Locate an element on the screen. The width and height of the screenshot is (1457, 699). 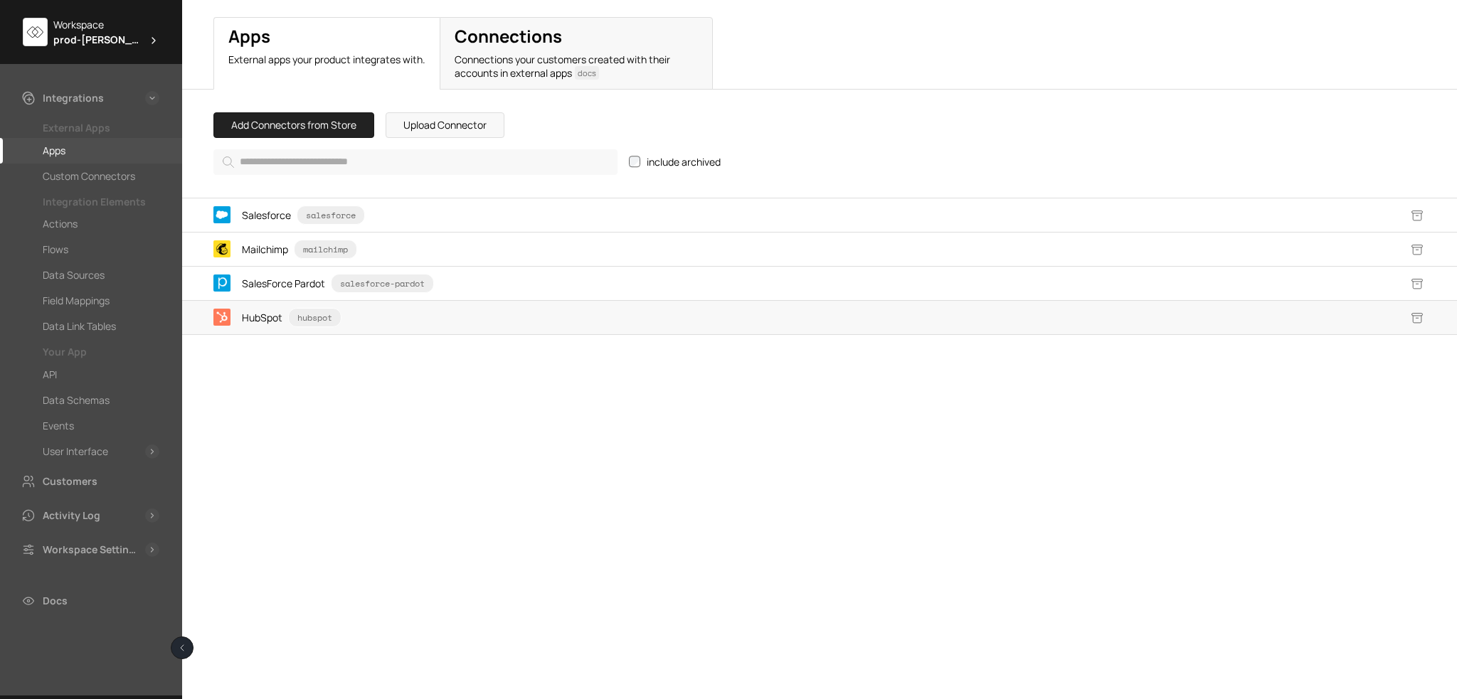
input: include archived is located at coordinates (635, 162).